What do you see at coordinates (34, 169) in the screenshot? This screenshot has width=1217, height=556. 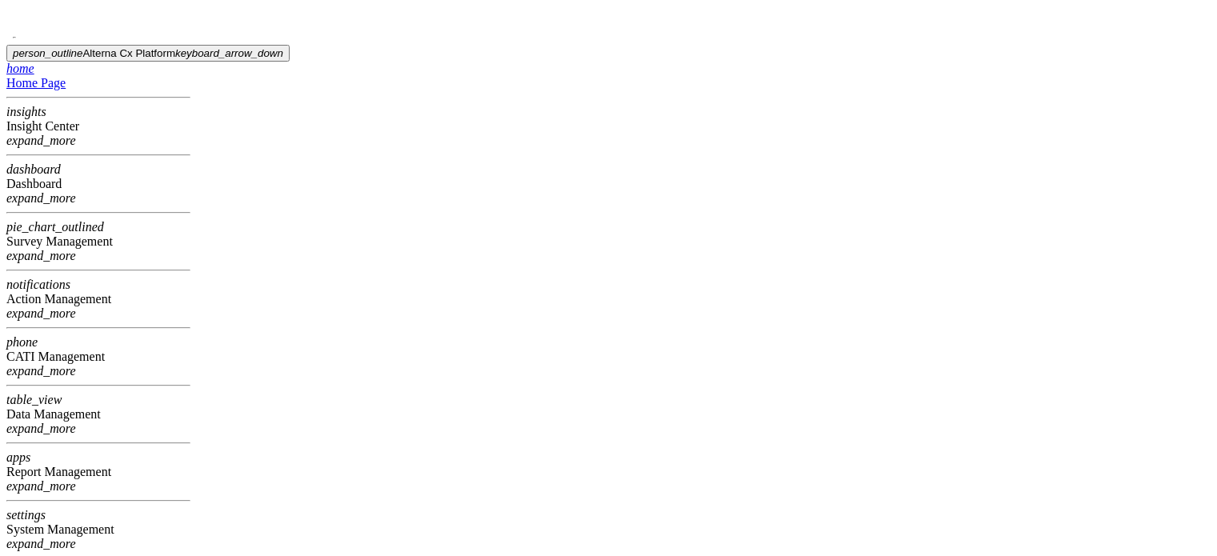 I see `i: dashboard` at bounding box center [34, 169].